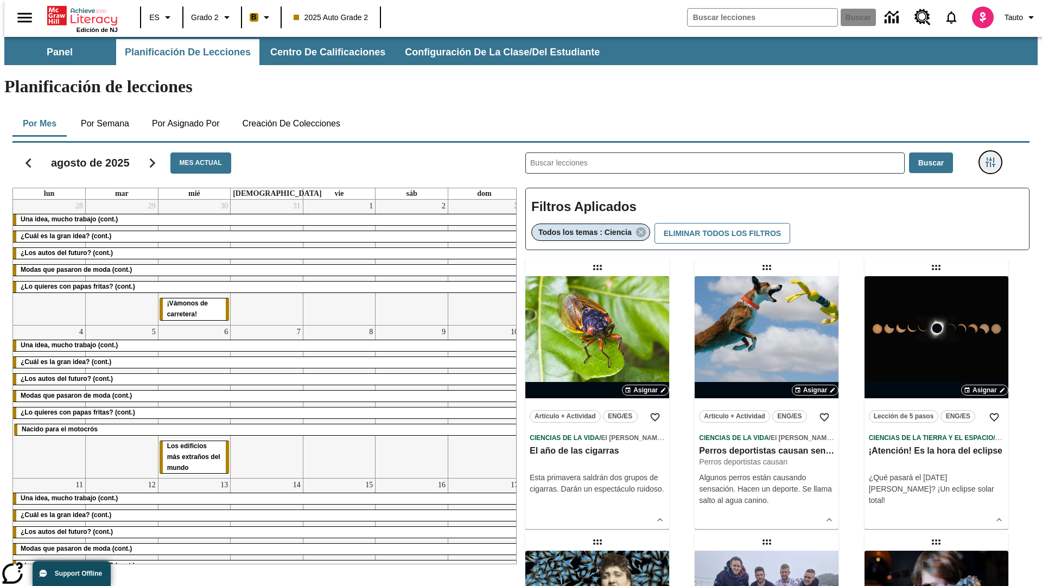 The height and width of the screenshot is (586, 1042). What do you see at coordinates (597, 267) in the screenshot?
I see `div: Lección arrastrable: El año de las cigarras` at bounding box center [597, 267].